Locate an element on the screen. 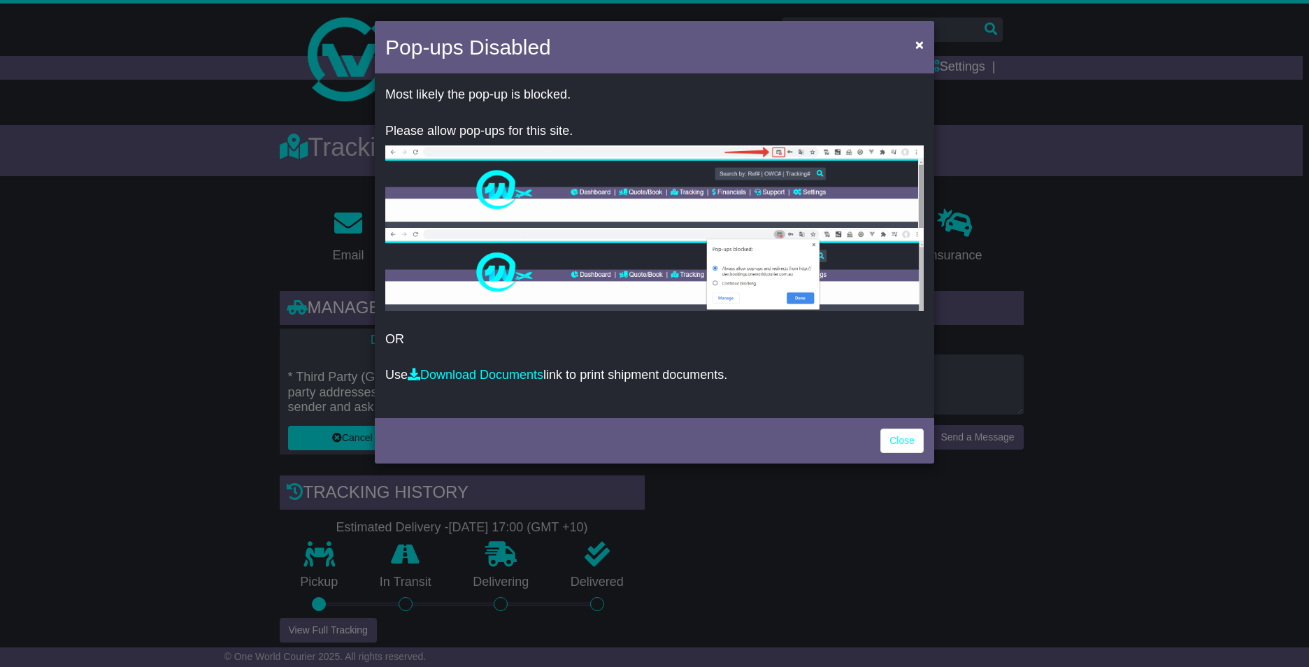 The image size is (1309, 667). a: Close is located at coordinates (902, 441).